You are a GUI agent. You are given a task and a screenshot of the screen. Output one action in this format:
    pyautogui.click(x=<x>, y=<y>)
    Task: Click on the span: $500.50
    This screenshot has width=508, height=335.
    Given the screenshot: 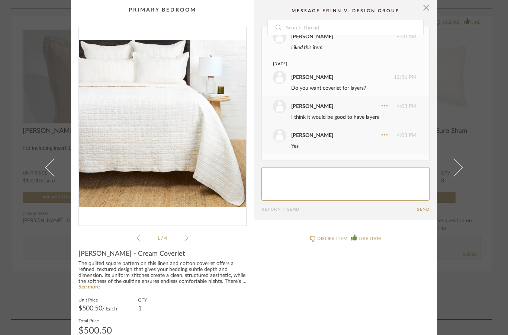 What is the action you would take?
    pyautogui.click(x=90, y=308)
    